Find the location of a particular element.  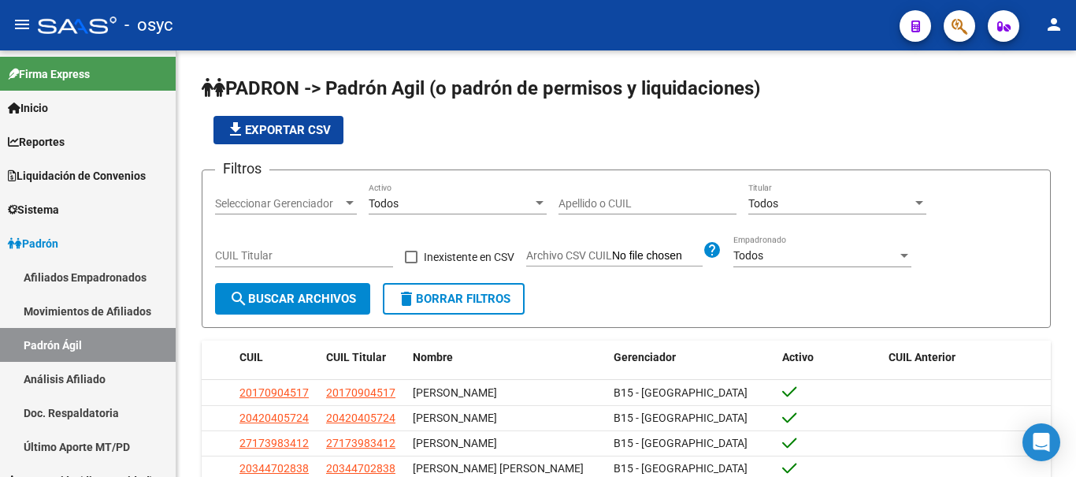

span: Liquidación de Convenios is located at coordinates (76, 176).